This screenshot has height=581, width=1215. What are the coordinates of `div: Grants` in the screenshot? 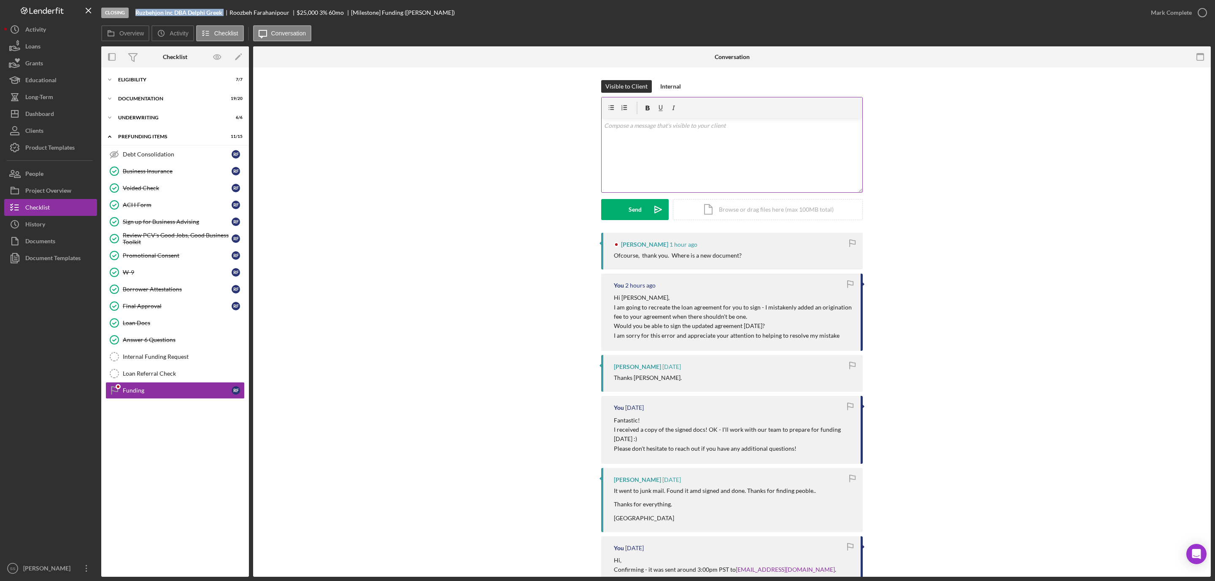 It's located at (34, 64).